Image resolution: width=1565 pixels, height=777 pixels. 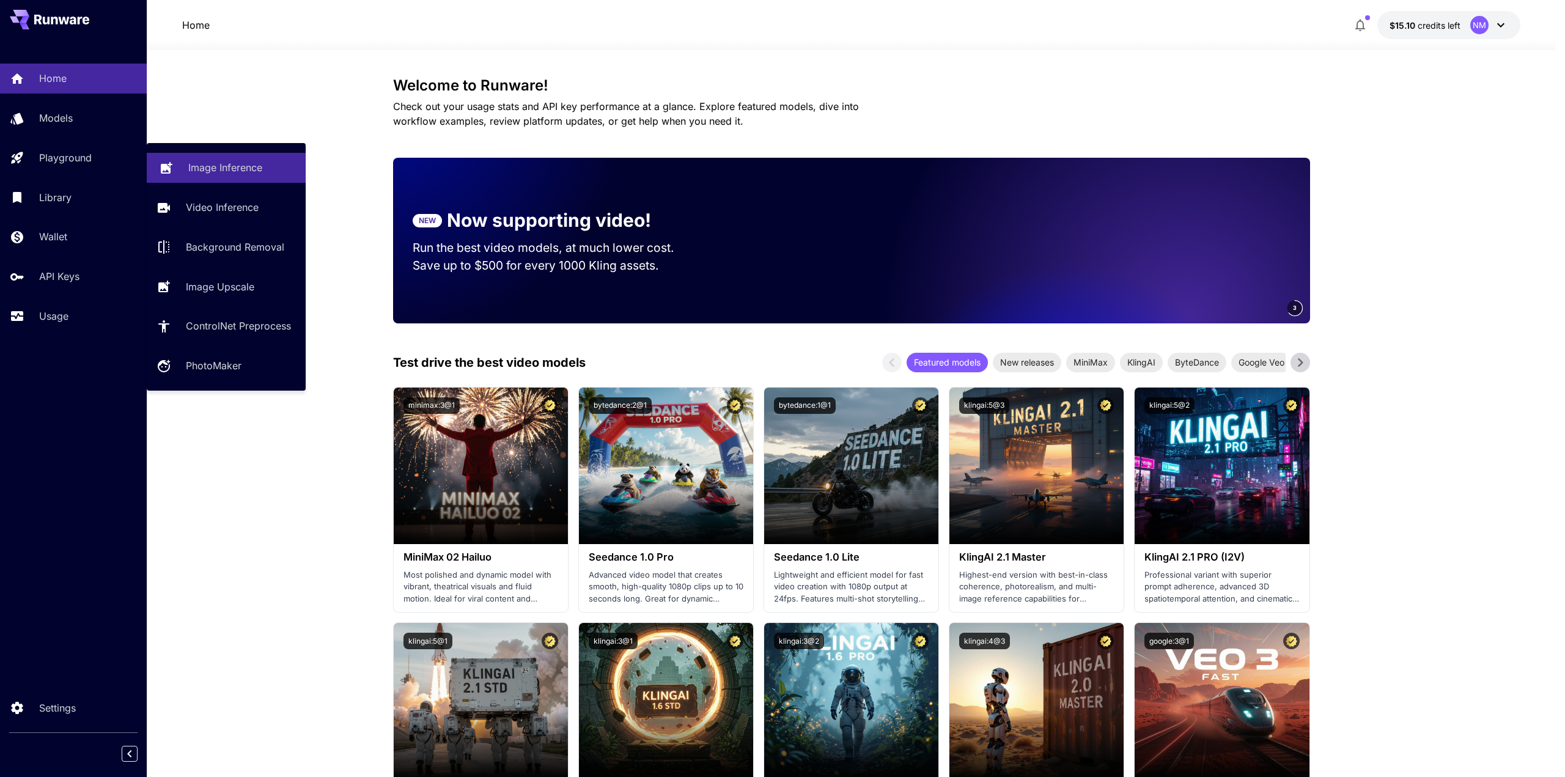 I want to click on p: Professional variant with superior prompt adherence, advanced 3D spatiotemporal attention, and ci..., so click(x=1221, y=587).